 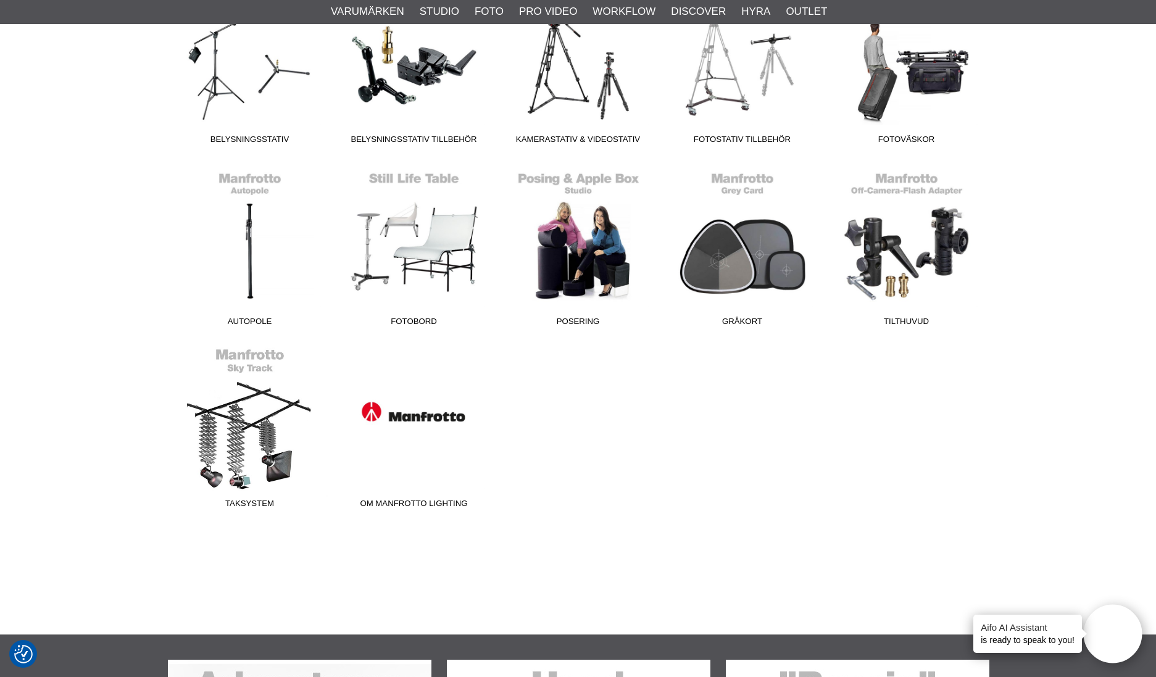 What do you see at coordinates (742, 323) in the screenshot?
I see `span: Gråkort` at bounding box center [742, 323].